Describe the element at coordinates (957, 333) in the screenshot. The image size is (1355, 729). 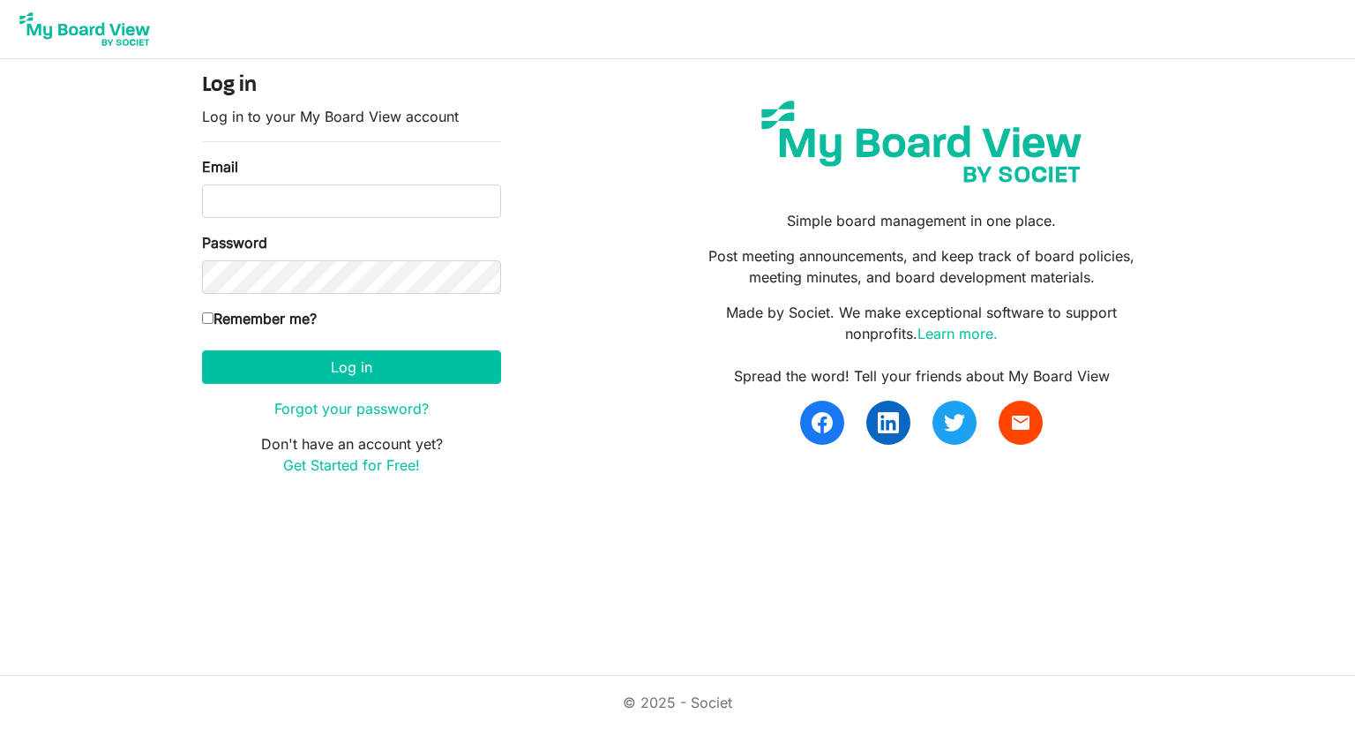
I see `a: Learn more.` at that location.